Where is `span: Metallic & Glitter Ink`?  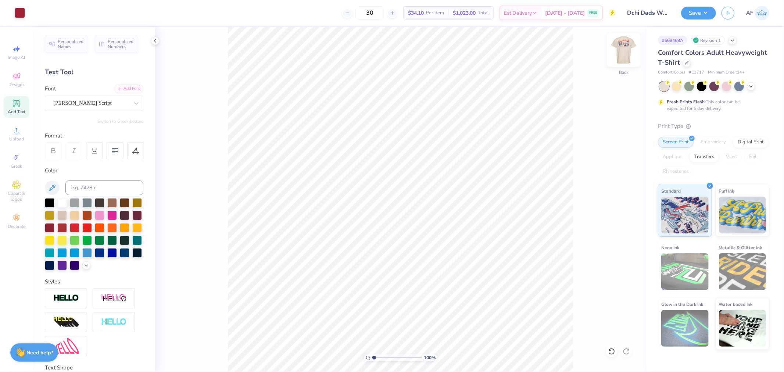 span: Metallic & Glitter Ink is located at coordinates (741, 247).